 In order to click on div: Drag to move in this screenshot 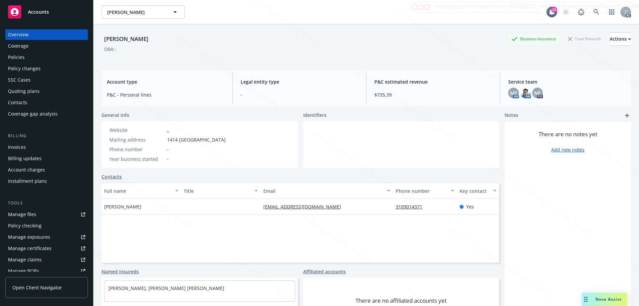, I will do `click(586, 299)`.